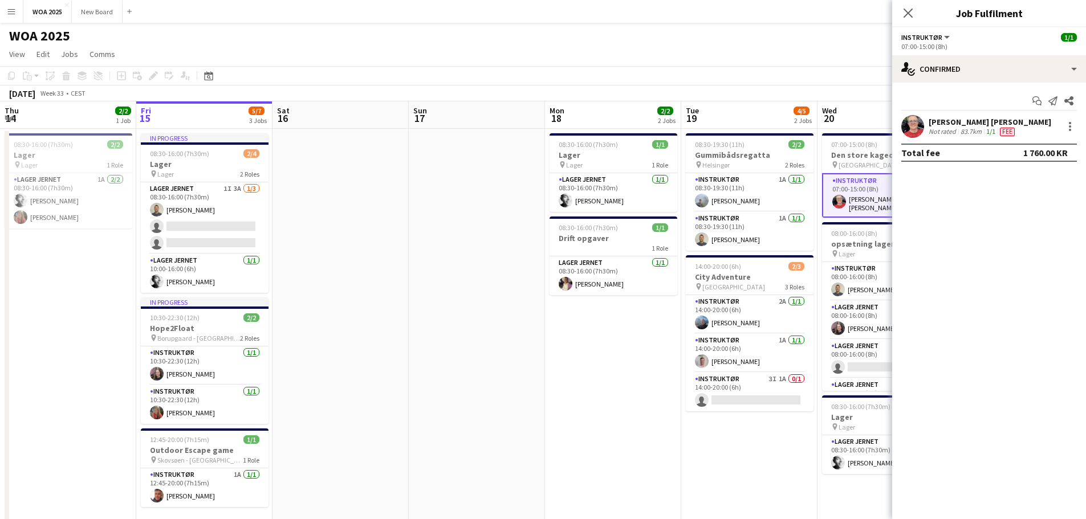 The height and width of the screenshot is (519, 1086). I want to click on span: 18, so click(556, 118).